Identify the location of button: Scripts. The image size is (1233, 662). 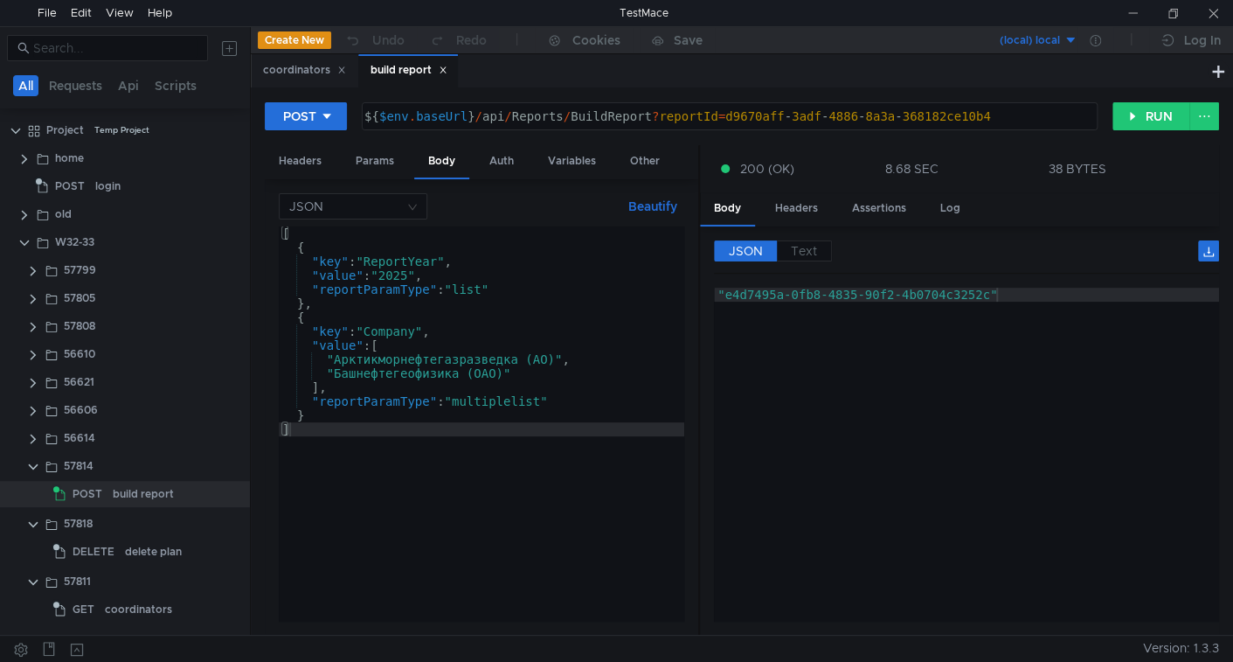
(176, 86).